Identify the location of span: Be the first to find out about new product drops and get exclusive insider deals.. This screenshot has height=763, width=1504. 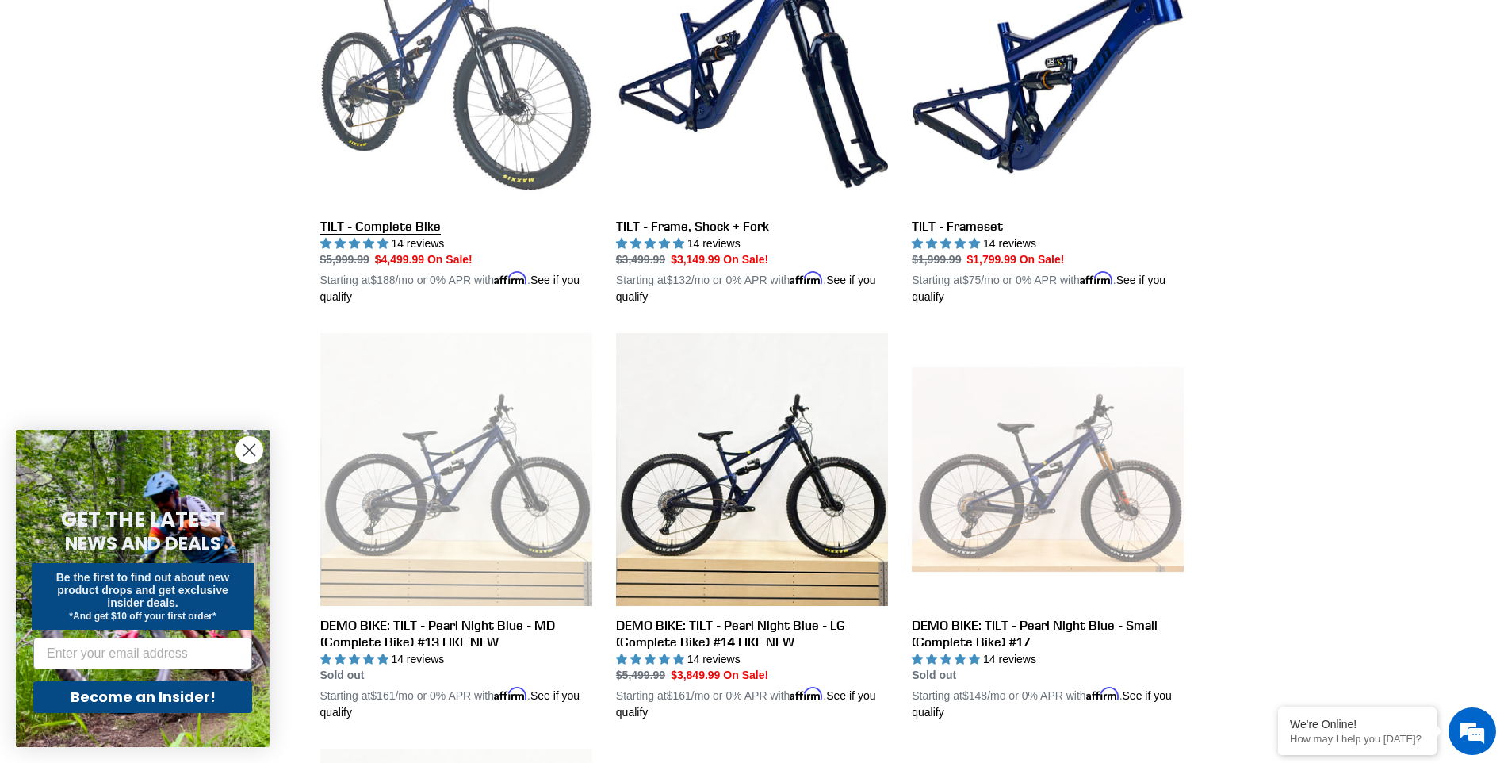
(143, 590).